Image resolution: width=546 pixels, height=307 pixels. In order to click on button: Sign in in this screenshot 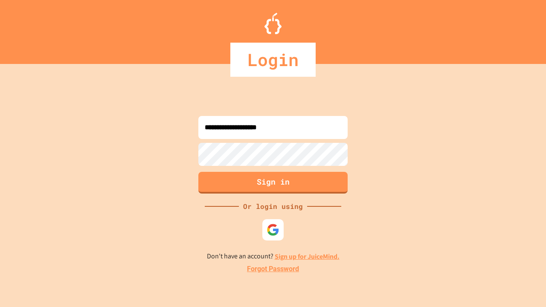, I will do `click(273, 183)`.